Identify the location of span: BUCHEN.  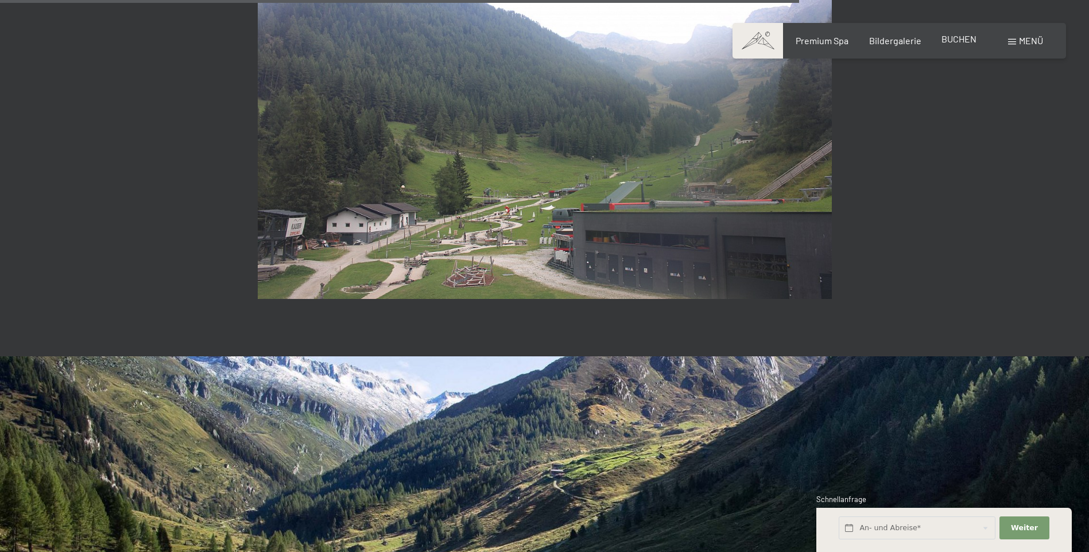
(959, 38).